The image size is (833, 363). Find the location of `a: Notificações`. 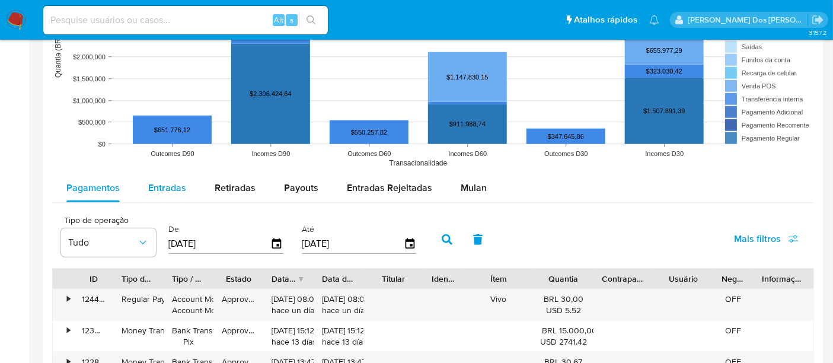

a: Notificações is located at coordinates (654, 20).